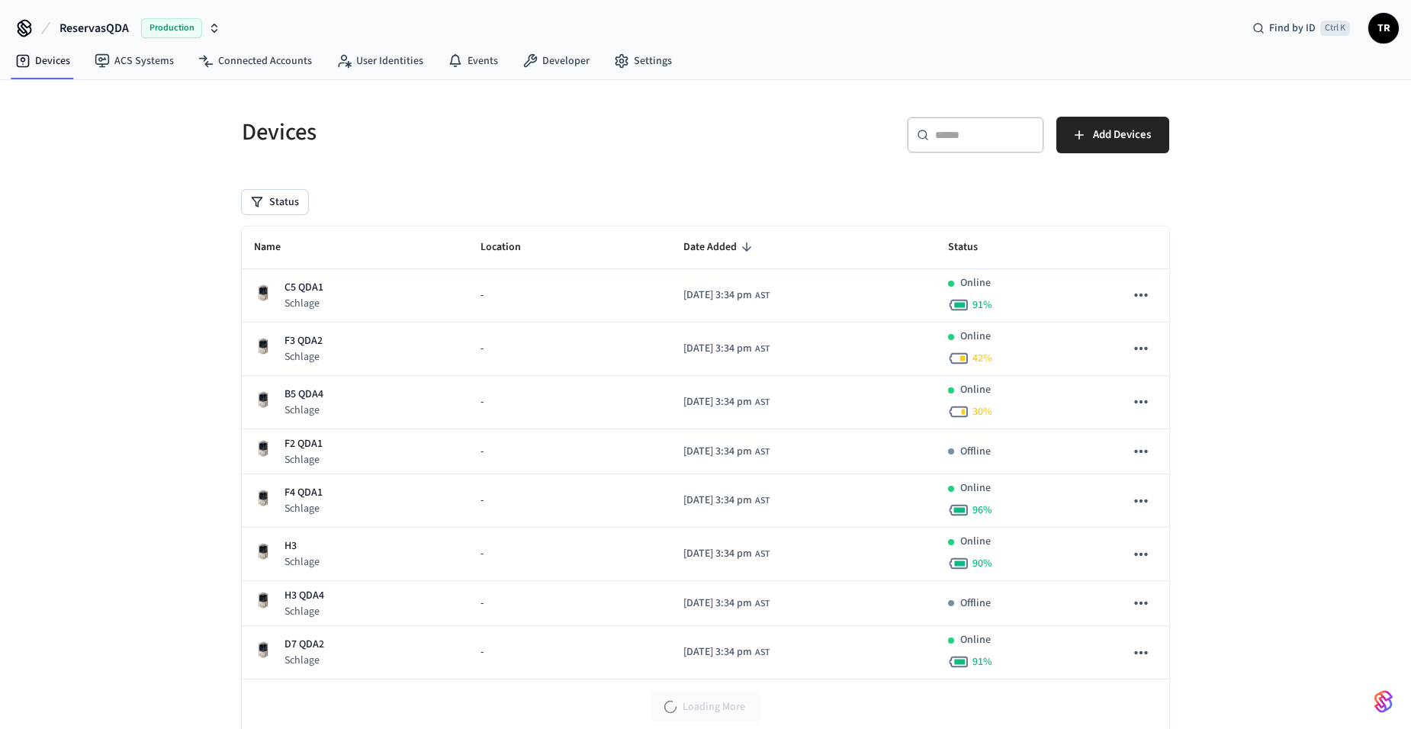  What do you see at coordinates (720, 247) in the screenshot?
I see `span: Date Added` at bounding box center [720, 247].